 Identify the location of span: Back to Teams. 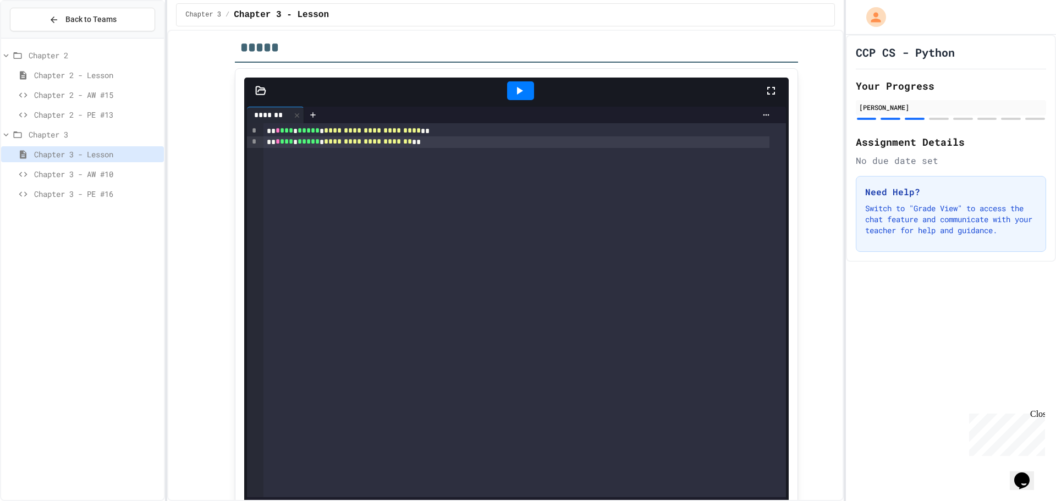
(91, 19).